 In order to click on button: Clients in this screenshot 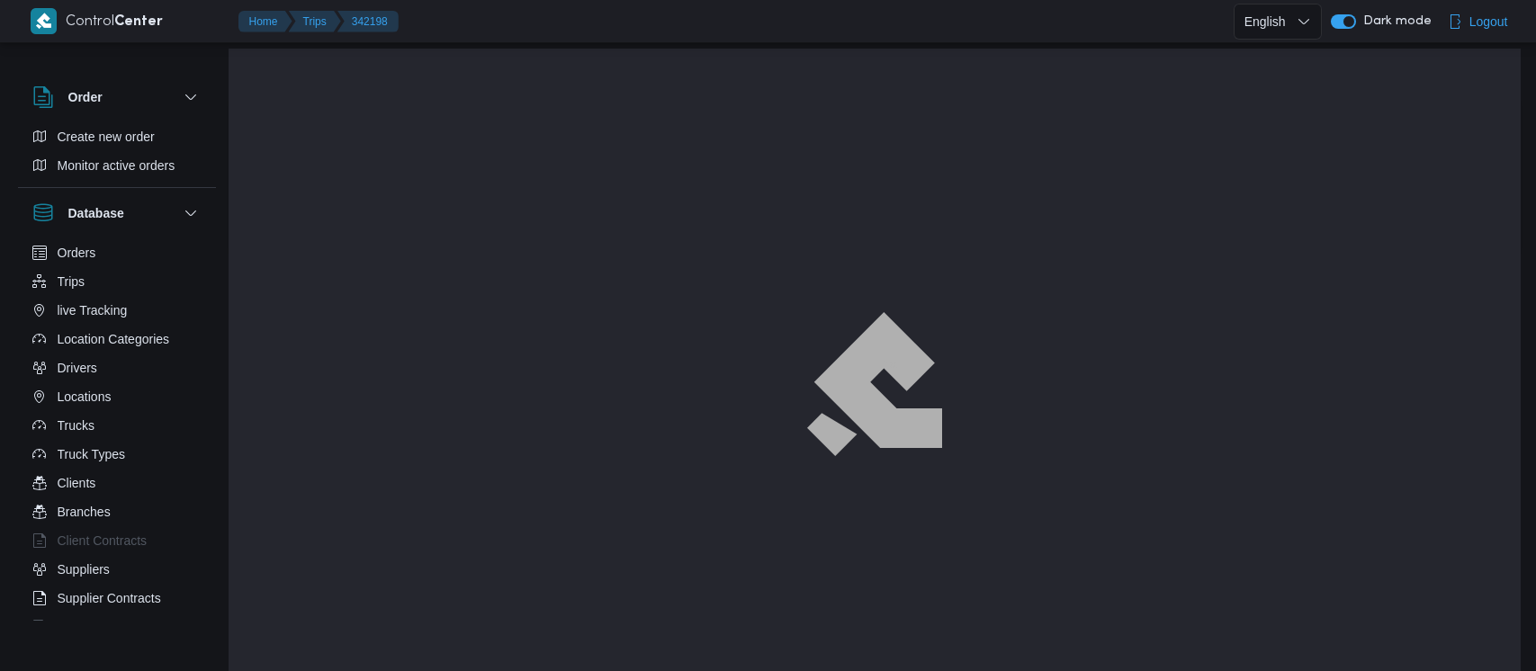, I will do `click(117, 483)`.